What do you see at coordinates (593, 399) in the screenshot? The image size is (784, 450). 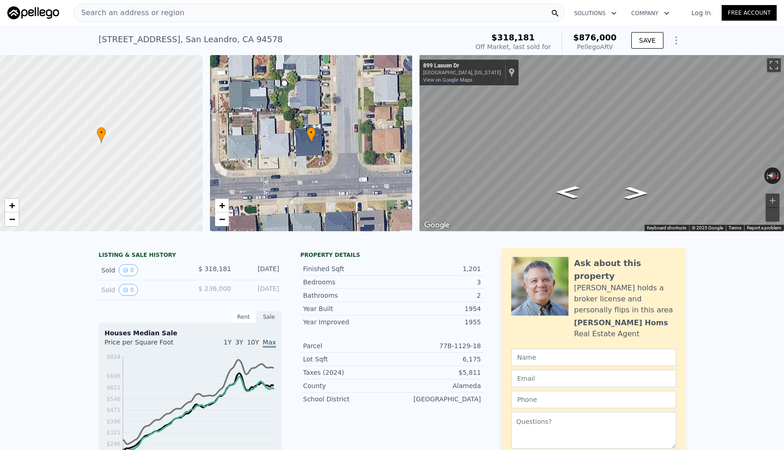 I see `input: Phone` at bounding box center [593, 399].